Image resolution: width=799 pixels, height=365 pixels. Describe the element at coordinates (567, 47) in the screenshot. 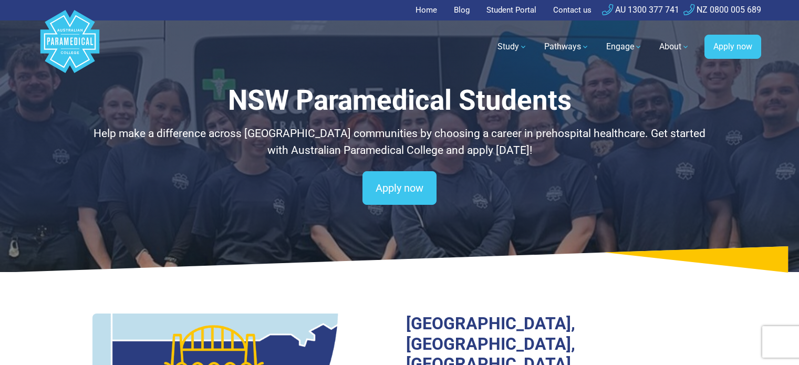

I see `a: Pathways` at that location.